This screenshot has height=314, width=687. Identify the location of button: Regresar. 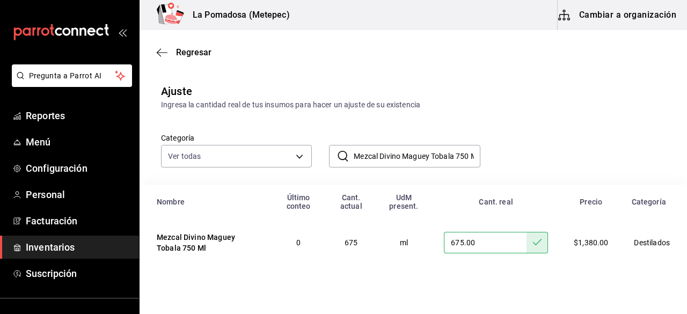
(184, 52).